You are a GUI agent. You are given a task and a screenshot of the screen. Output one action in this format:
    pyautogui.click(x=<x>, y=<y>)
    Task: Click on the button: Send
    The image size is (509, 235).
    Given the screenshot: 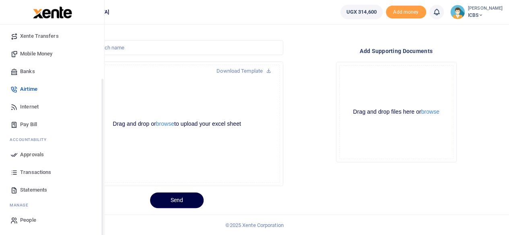 What is the action you would take?
    pyautogui.click(x=176, y=200)
    